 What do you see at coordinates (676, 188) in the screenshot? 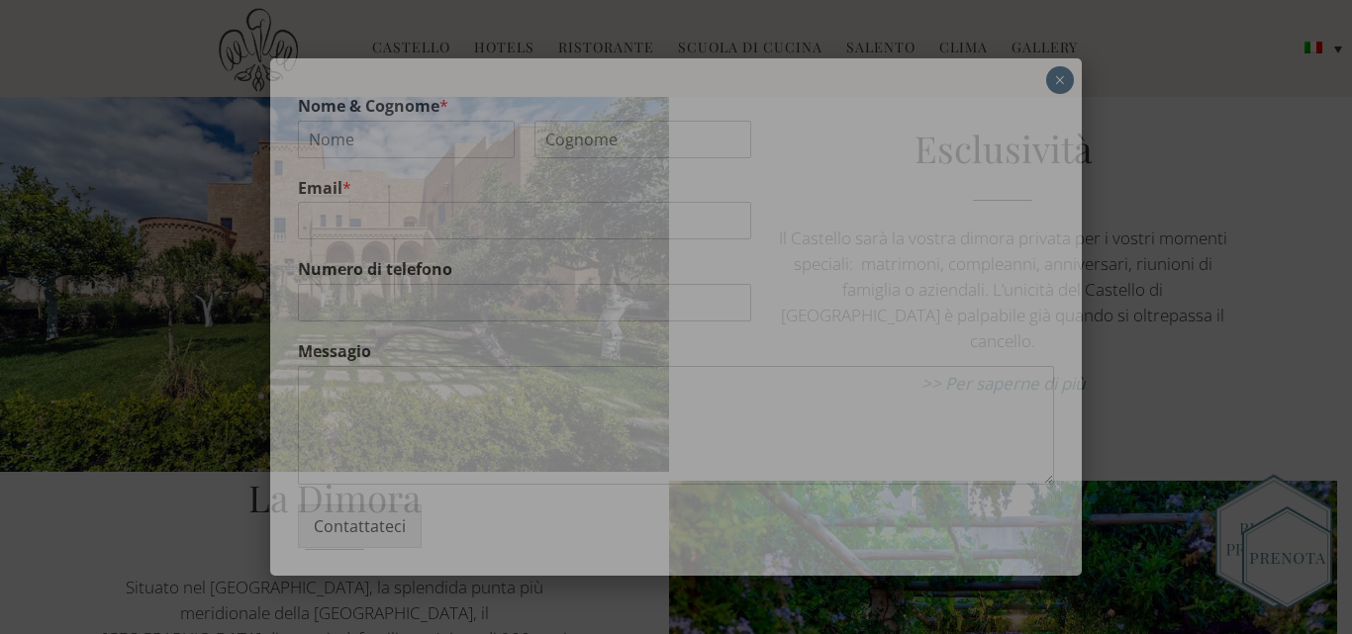
I see `label: Email` at bounding box center [676, 188].